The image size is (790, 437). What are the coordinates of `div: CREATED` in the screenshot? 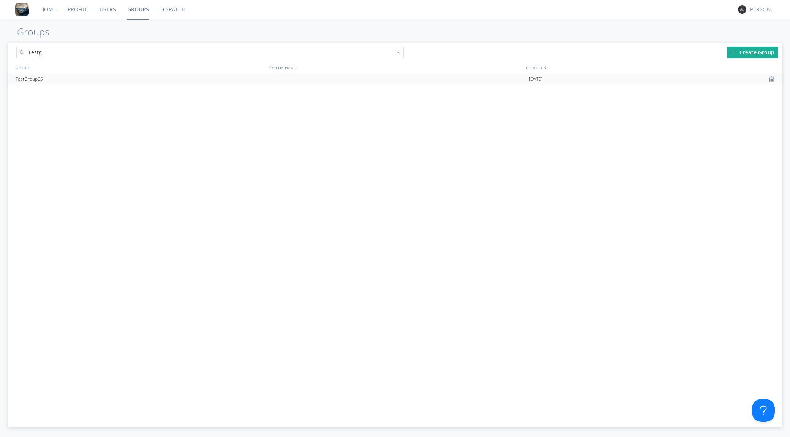 It's located at (652, 67).